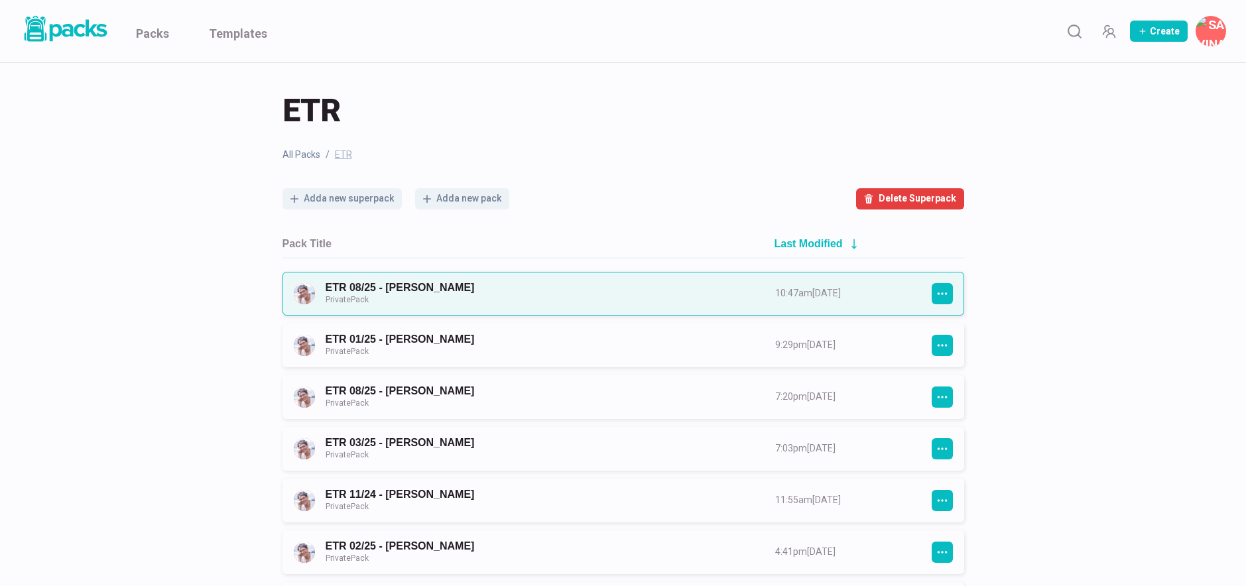 The width and height of the screenshot is (1246, 586). Describe the element at coordinates (1074, 31) in the screenshot. I see `button: Search` at that location.